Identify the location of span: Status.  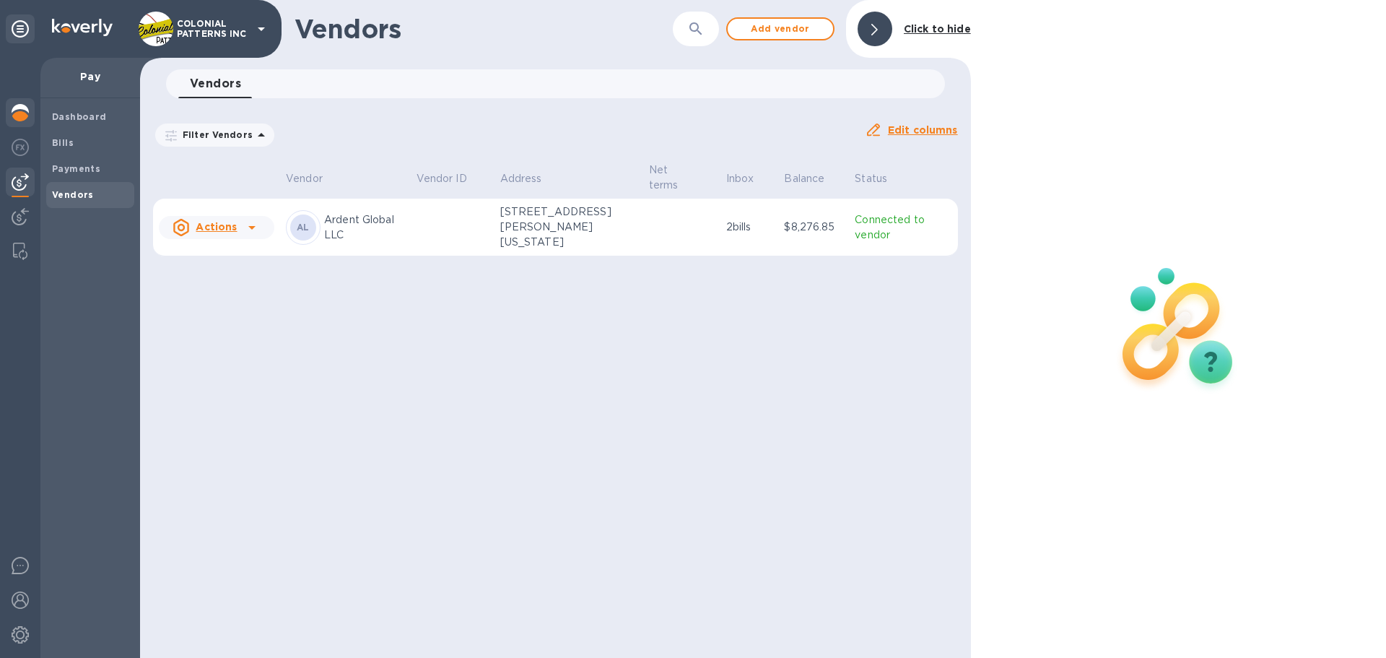
(870, 178).